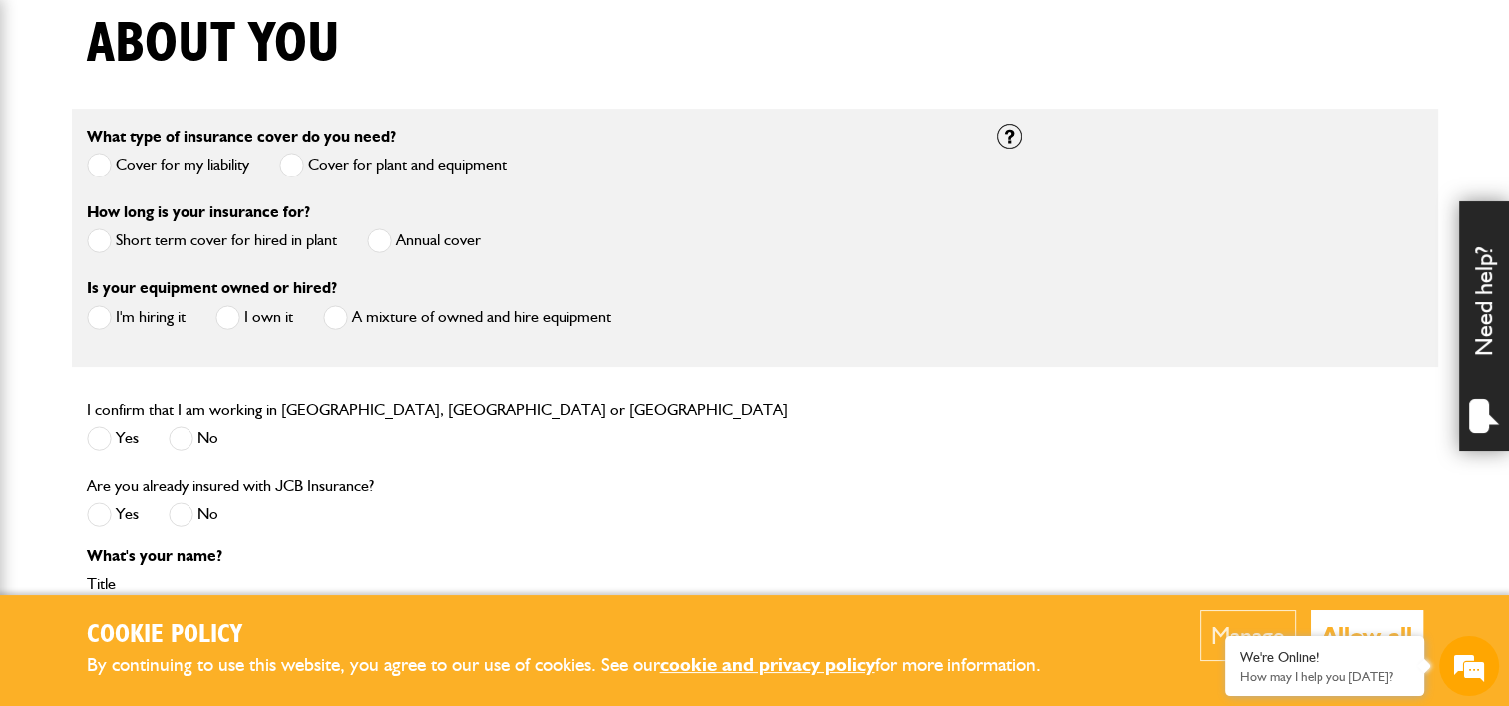  I want to click on label: How long is your insurance for?, so click(198, 212).